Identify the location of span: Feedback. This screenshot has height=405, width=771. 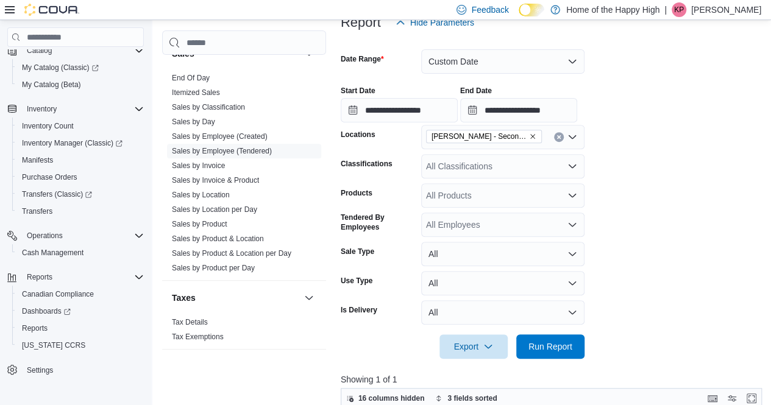
(489, 10).